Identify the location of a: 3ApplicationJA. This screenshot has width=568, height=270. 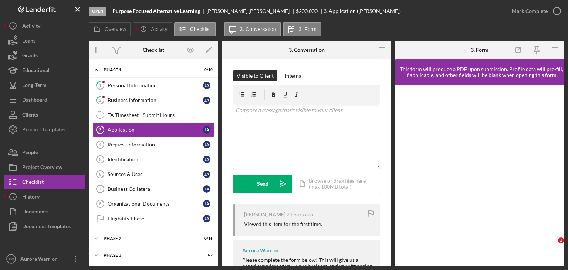
(153, 130).